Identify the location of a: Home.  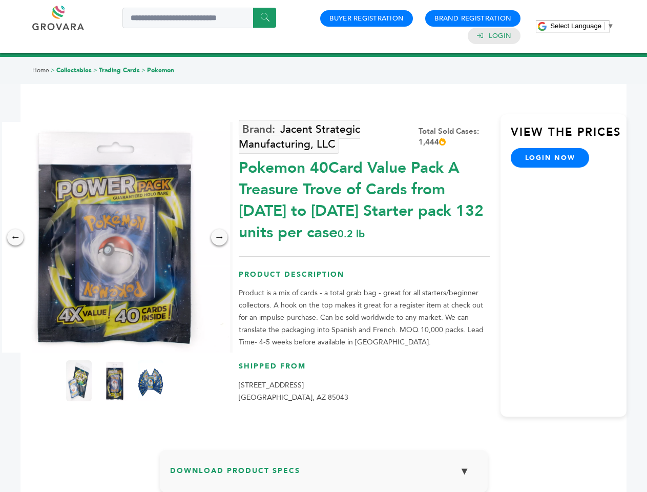
(40, 70).